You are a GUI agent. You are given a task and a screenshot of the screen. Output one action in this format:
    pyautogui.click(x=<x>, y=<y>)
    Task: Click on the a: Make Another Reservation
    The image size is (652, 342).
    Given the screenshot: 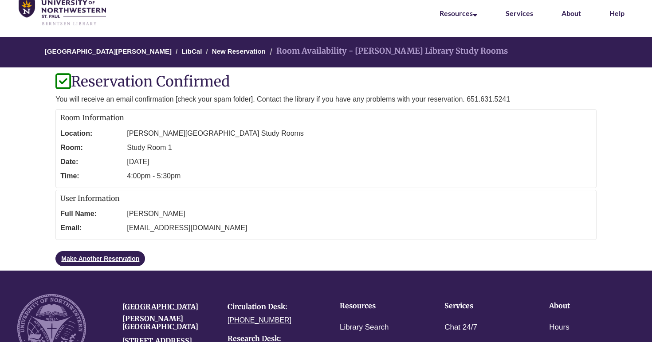 What is the action you would take?
    pyautogui.click(x=100, y=258)
    